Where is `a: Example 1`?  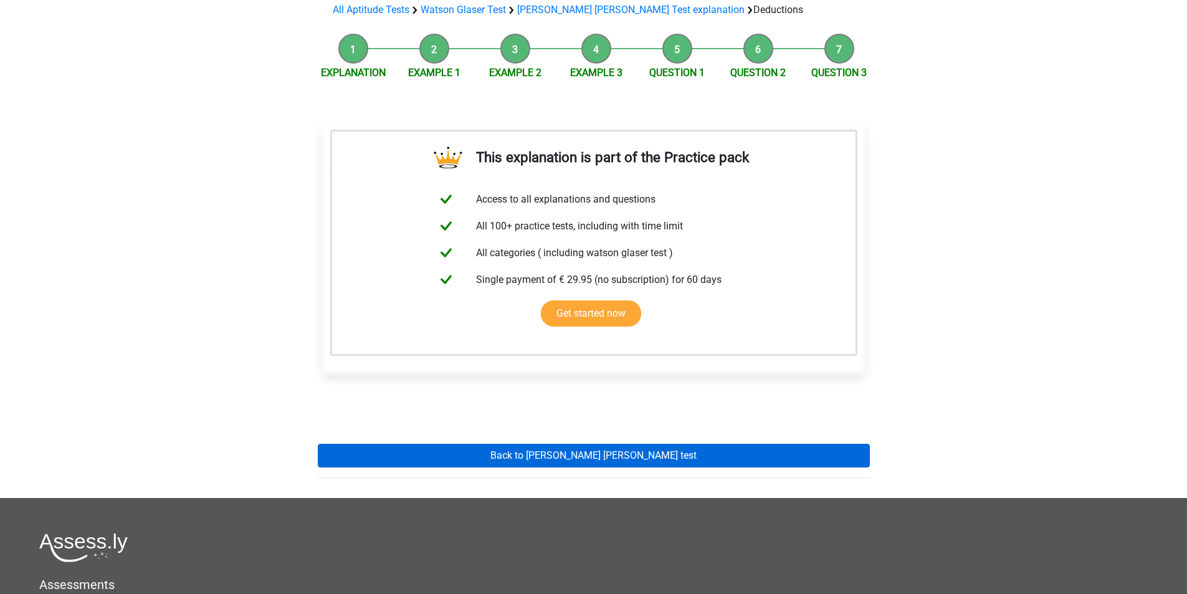
a: Example 1 is located at coordinates (434, 72).